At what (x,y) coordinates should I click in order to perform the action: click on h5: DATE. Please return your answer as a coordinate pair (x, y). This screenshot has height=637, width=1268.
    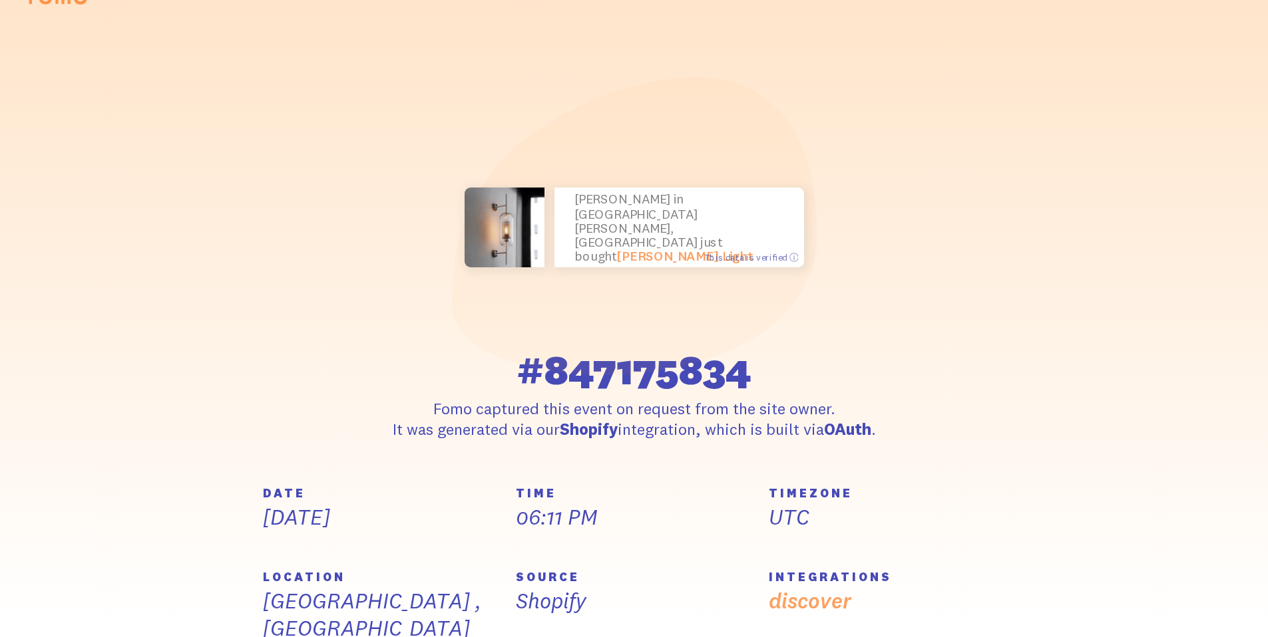
    Looking at the image, I should click on (381, 494).